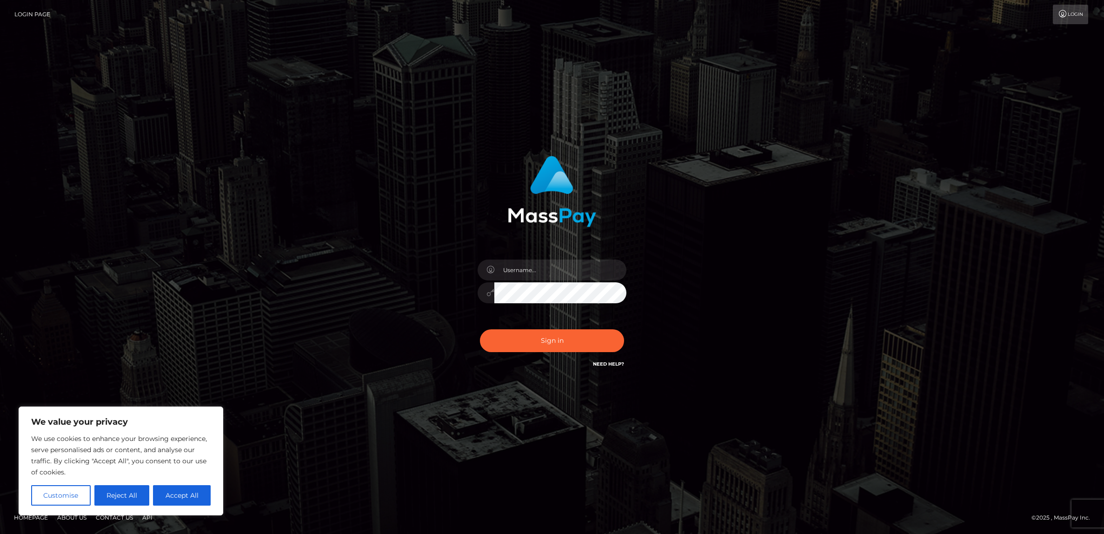 The height and width of the screenshot is (534, 1104). What do you see at coordinates (121, 422) in the screenshot?
I see `p: We value your privacy` at bounding box center [121, 422].